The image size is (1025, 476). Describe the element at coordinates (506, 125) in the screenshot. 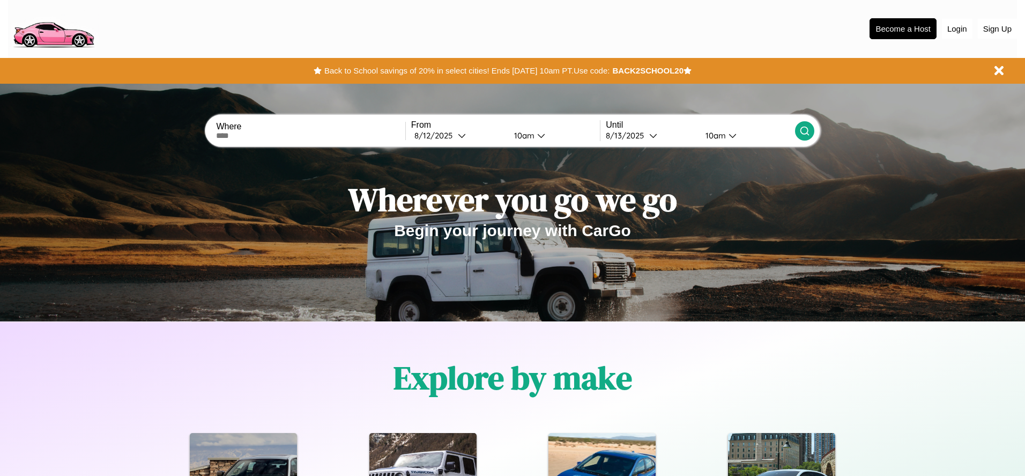

I see `label: From` at that location.